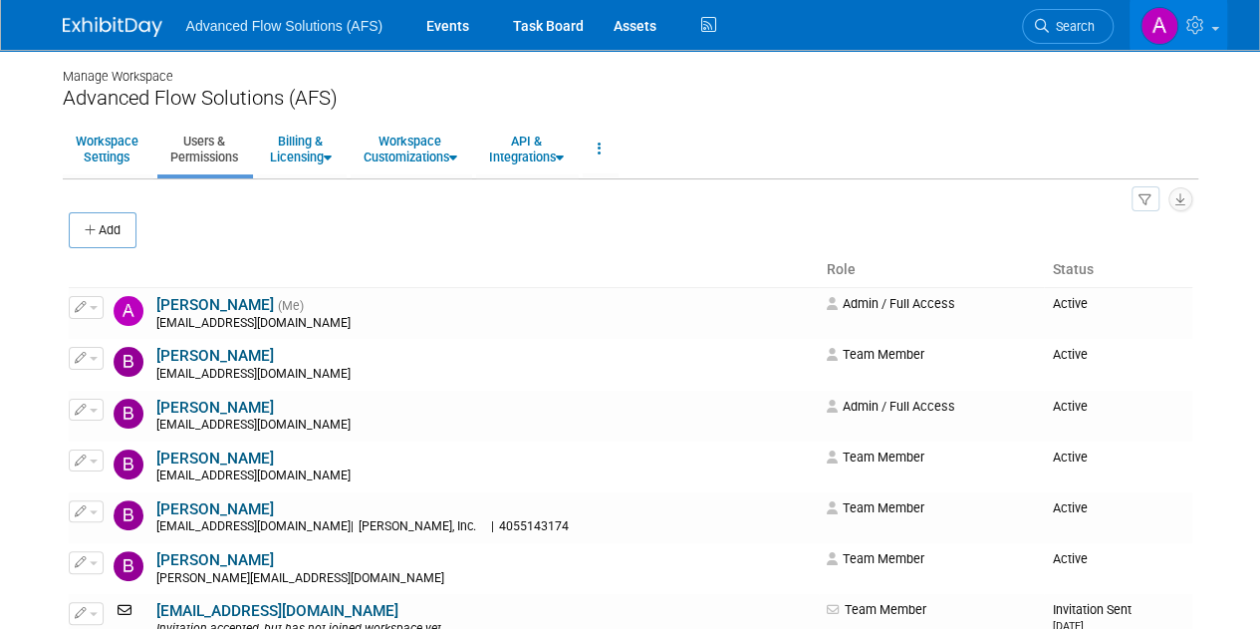  I want to click on a: WorkspaceSettings, so click(107, 148).